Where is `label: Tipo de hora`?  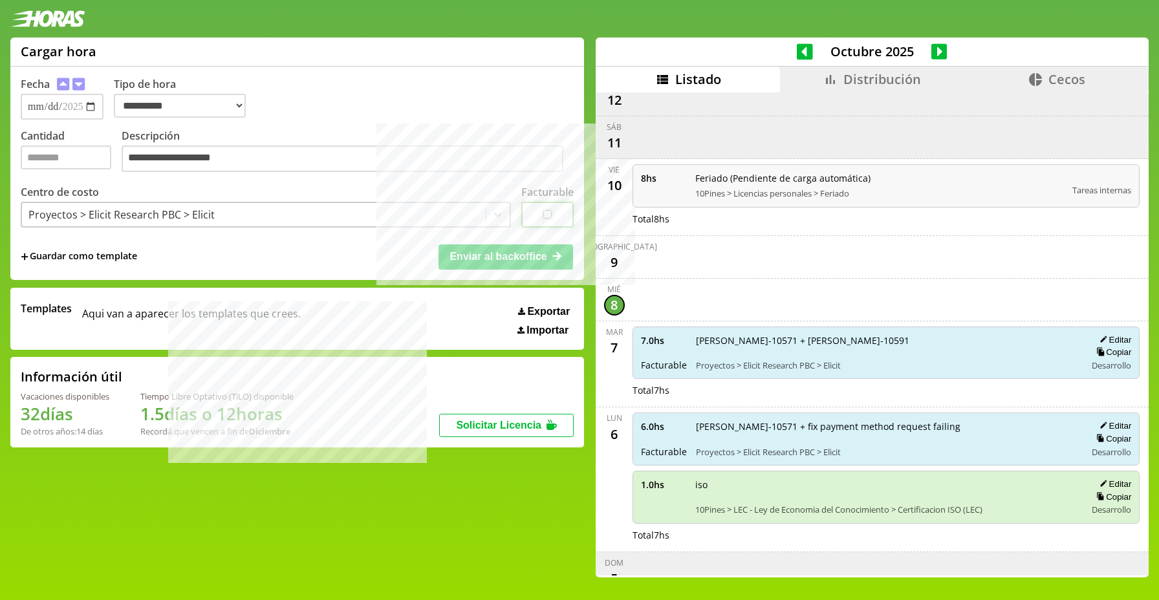 label: Tipo de hora is located at coordinates (185, 98).